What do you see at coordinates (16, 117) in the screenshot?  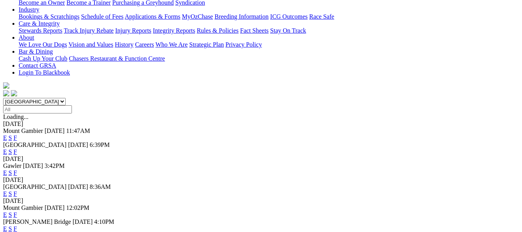 I see `span: Loading...` at bounding box center [16, 117].